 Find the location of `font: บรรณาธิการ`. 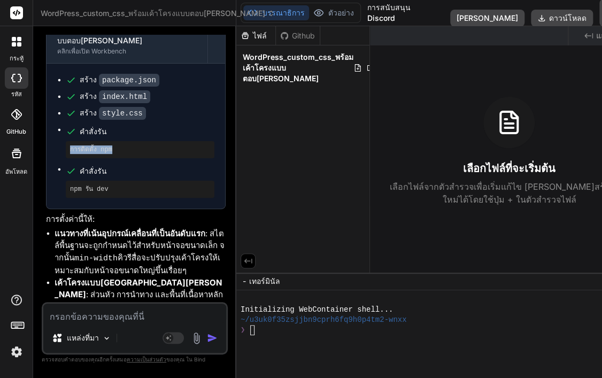

font: บรรณาธิการ is located at coordinates (283, 12).